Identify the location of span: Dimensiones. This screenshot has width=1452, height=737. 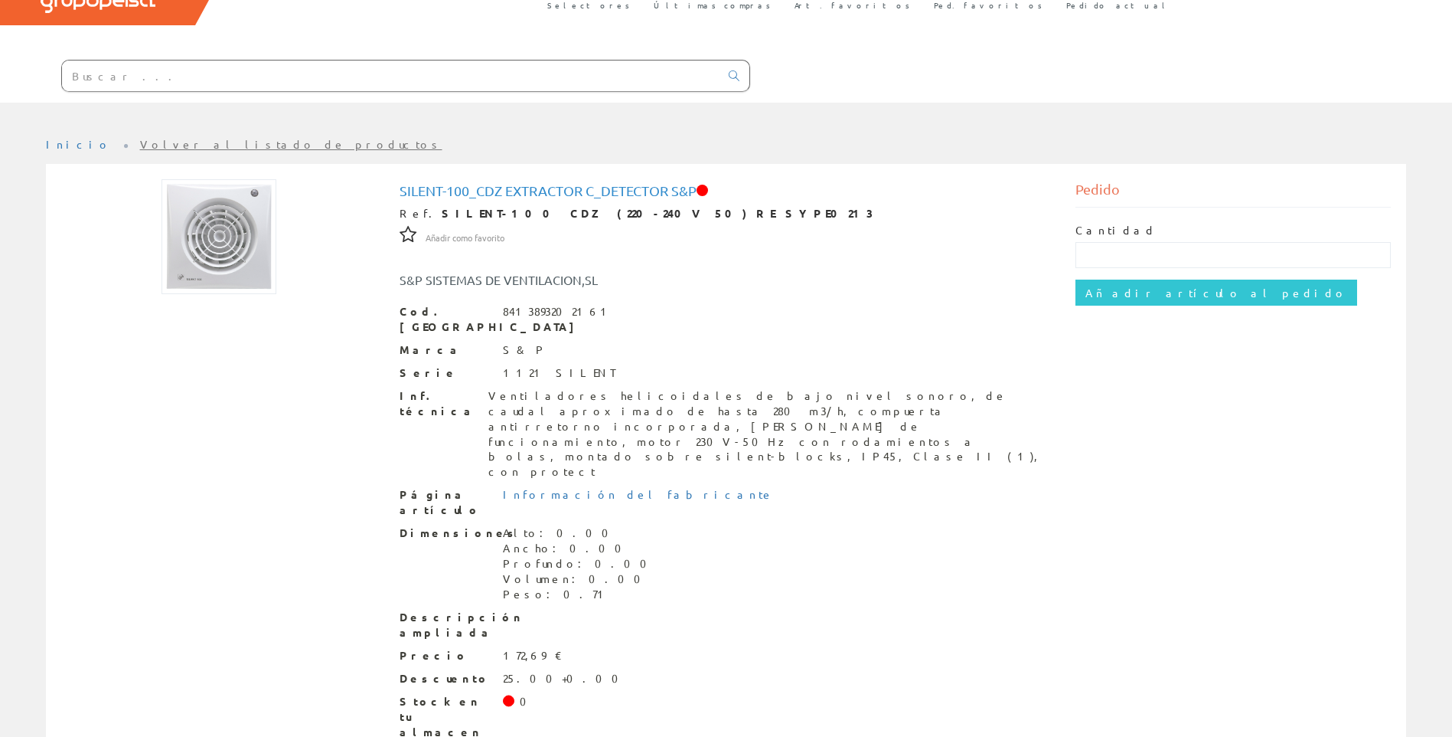
(446, 533).